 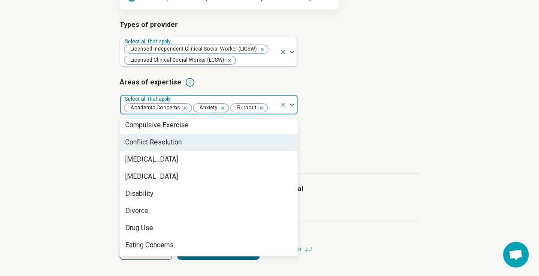 What do you see at coordinates (207, 108) in the screenshot?
I see `span: Anxiety` at bounding box center [207, 108].